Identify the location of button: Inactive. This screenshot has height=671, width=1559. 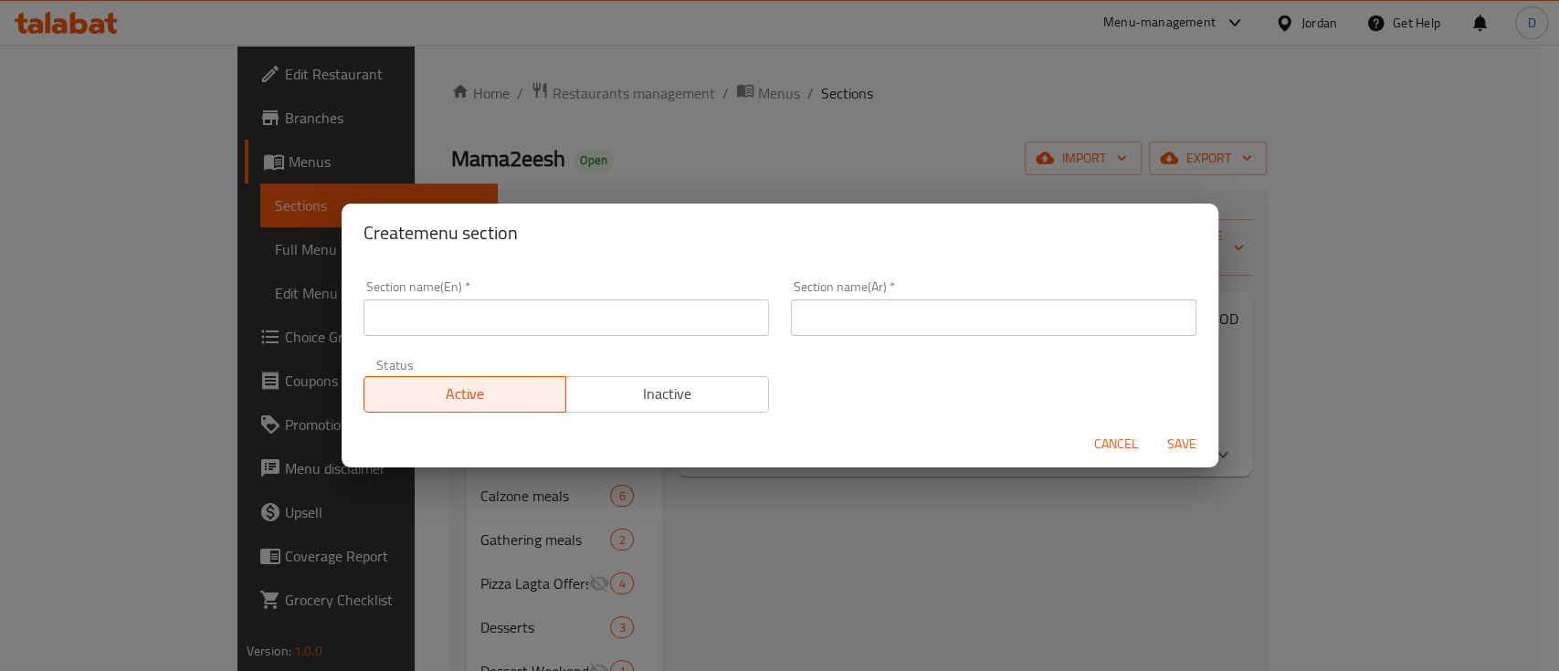
(667, 394).